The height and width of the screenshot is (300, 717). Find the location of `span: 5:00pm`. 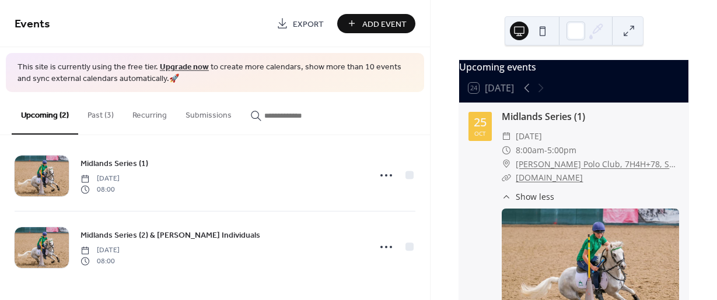

span: 5:00pm is located at coordinates (562, 150).